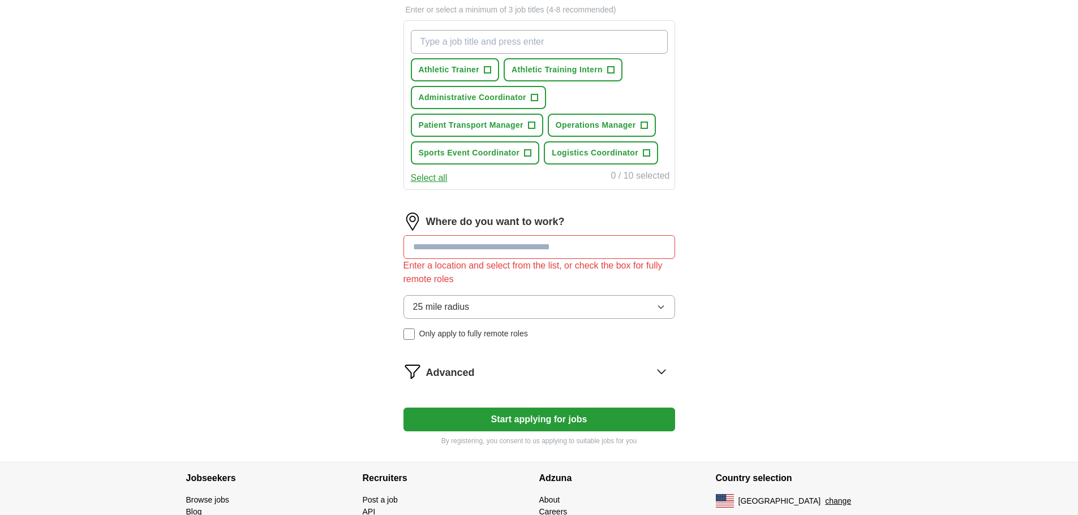  What do you see at coordinates (409, 334) in the screenshot?
I see `input: Only apply to fully remote roles` at bounding box center [409, 334].